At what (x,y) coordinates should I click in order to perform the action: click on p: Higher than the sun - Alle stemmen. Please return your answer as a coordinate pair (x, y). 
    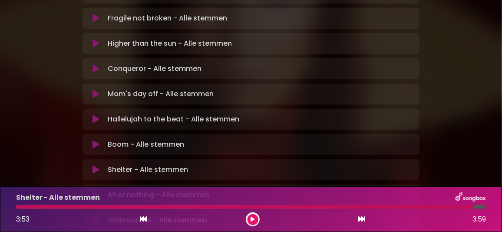
    Looking at the image, I should click on (170, 43).